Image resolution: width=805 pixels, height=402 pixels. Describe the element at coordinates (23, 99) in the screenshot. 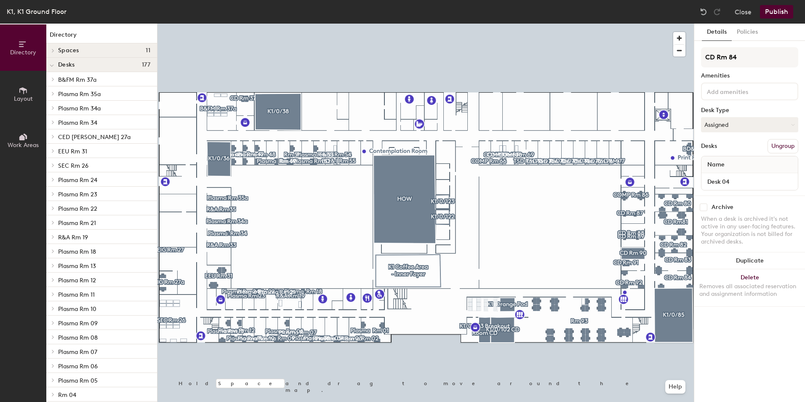

I see `span: Layout` at that location.